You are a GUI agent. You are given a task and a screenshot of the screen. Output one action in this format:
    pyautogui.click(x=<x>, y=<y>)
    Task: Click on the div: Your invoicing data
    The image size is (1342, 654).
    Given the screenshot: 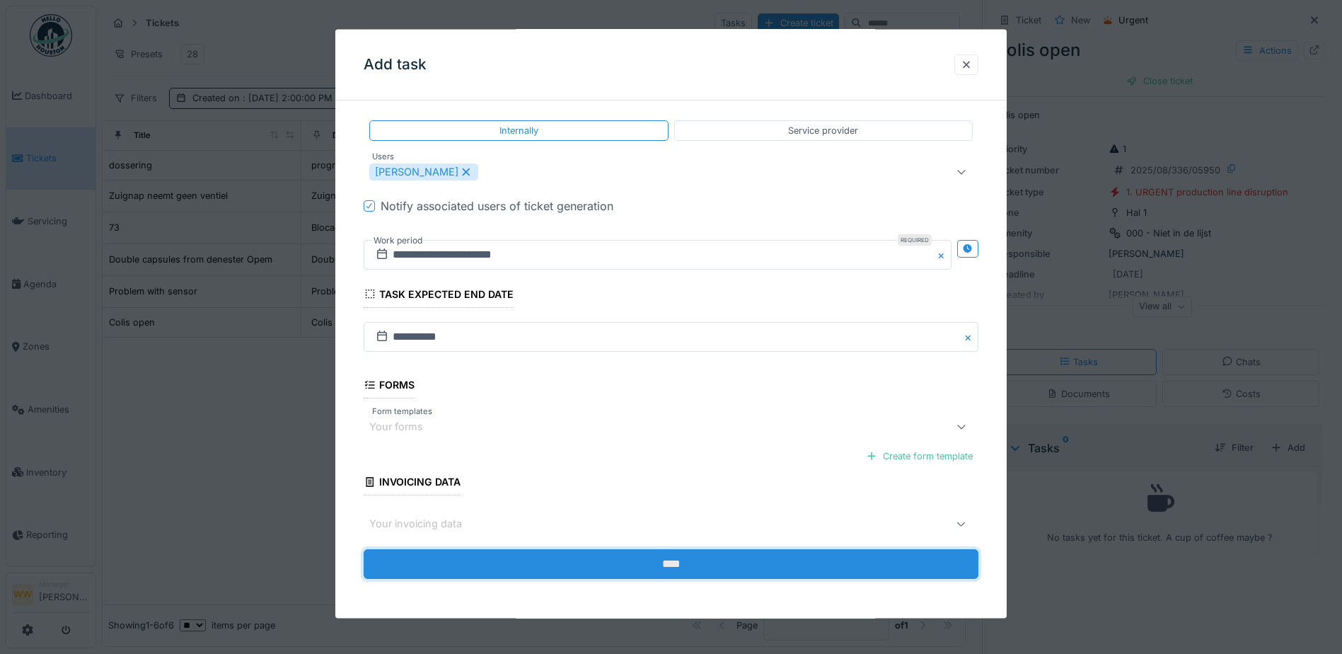 What is the action you would take?
    pyautogui.click(x=425, y=524)
    